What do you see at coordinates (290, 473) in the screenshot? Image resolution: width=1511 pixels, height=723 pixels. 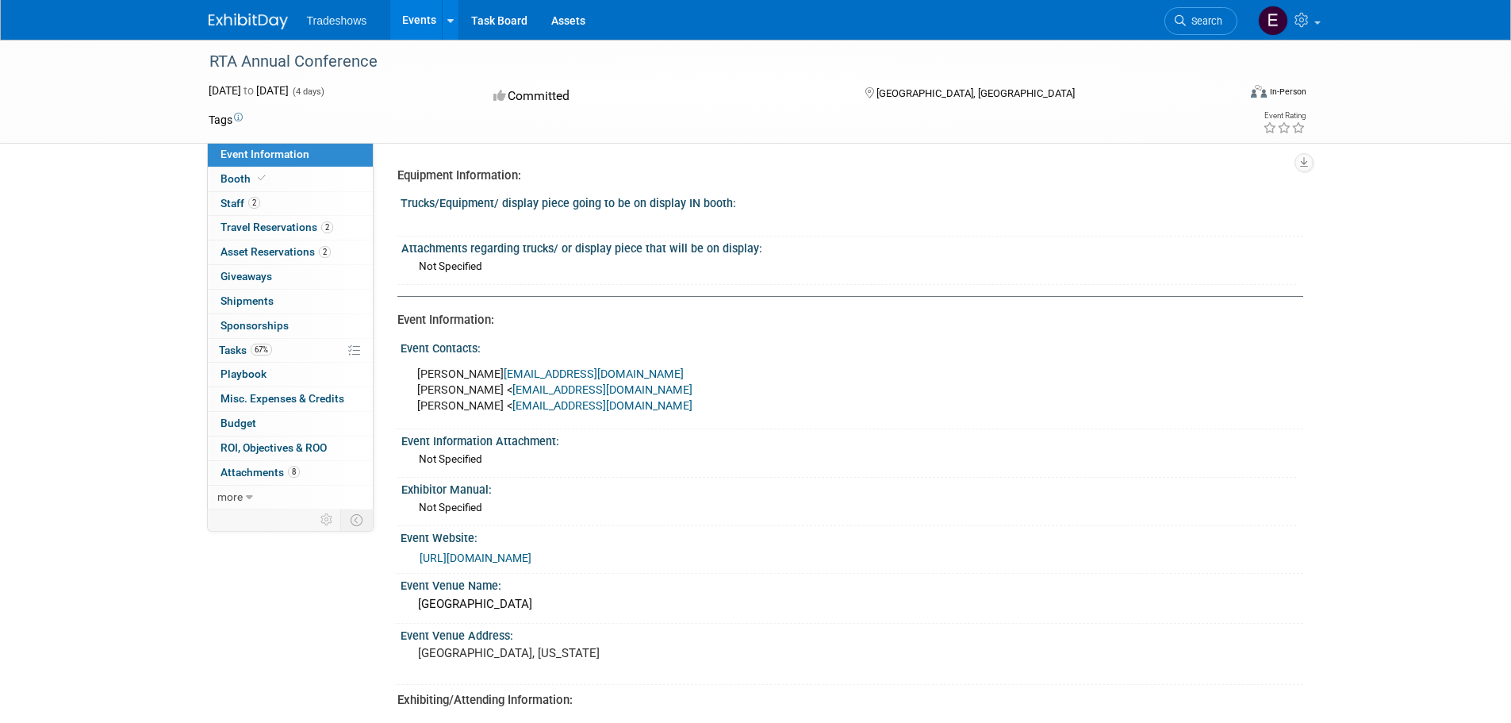 I see `a: Attachments8` at bounding box center [290, 473].